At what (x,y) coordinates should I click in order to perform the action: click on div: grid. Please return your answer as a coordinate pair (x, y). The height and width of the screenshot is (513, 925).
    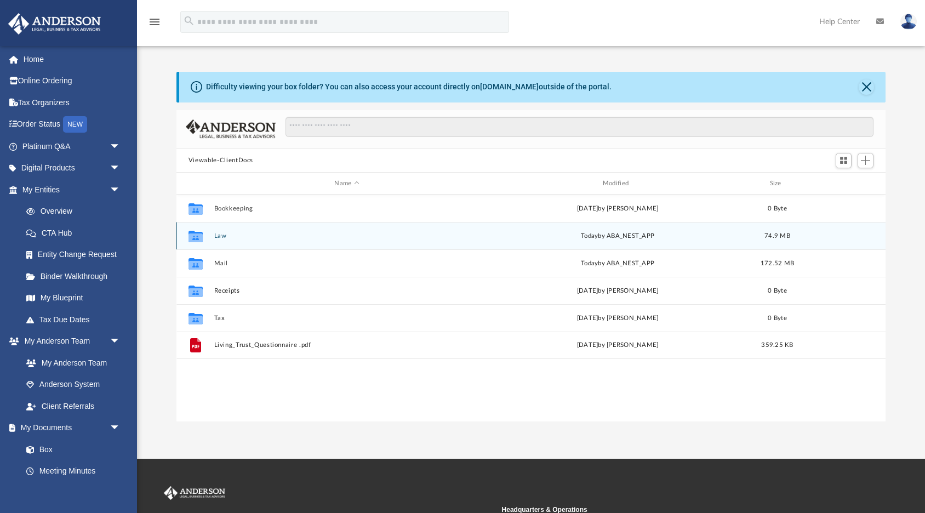
    Looking at the image, I should click on (531, 308).